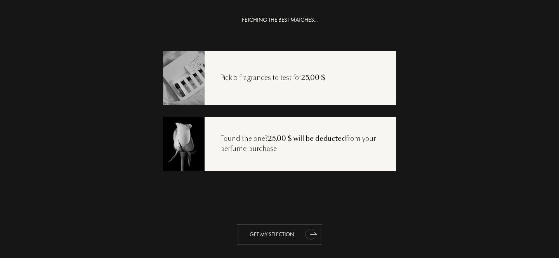 Image resolution: width=559 pixels, height=258 pixels. What do you see at coordinates (184, 144) in the screenshot?
I see `img: recoload3.png` at bounding box center [184, 144].